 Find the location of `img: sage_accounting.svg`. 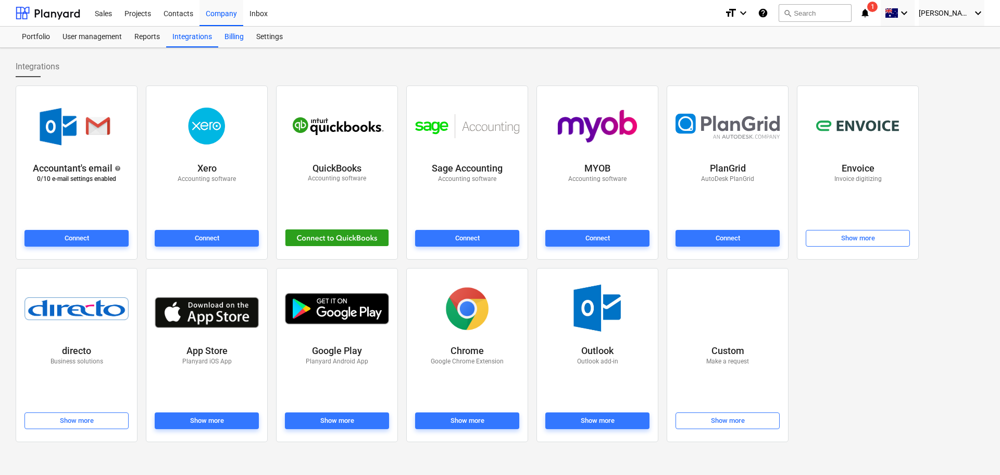

img: sage_accounting.svg is located at coordinates (467, 126).